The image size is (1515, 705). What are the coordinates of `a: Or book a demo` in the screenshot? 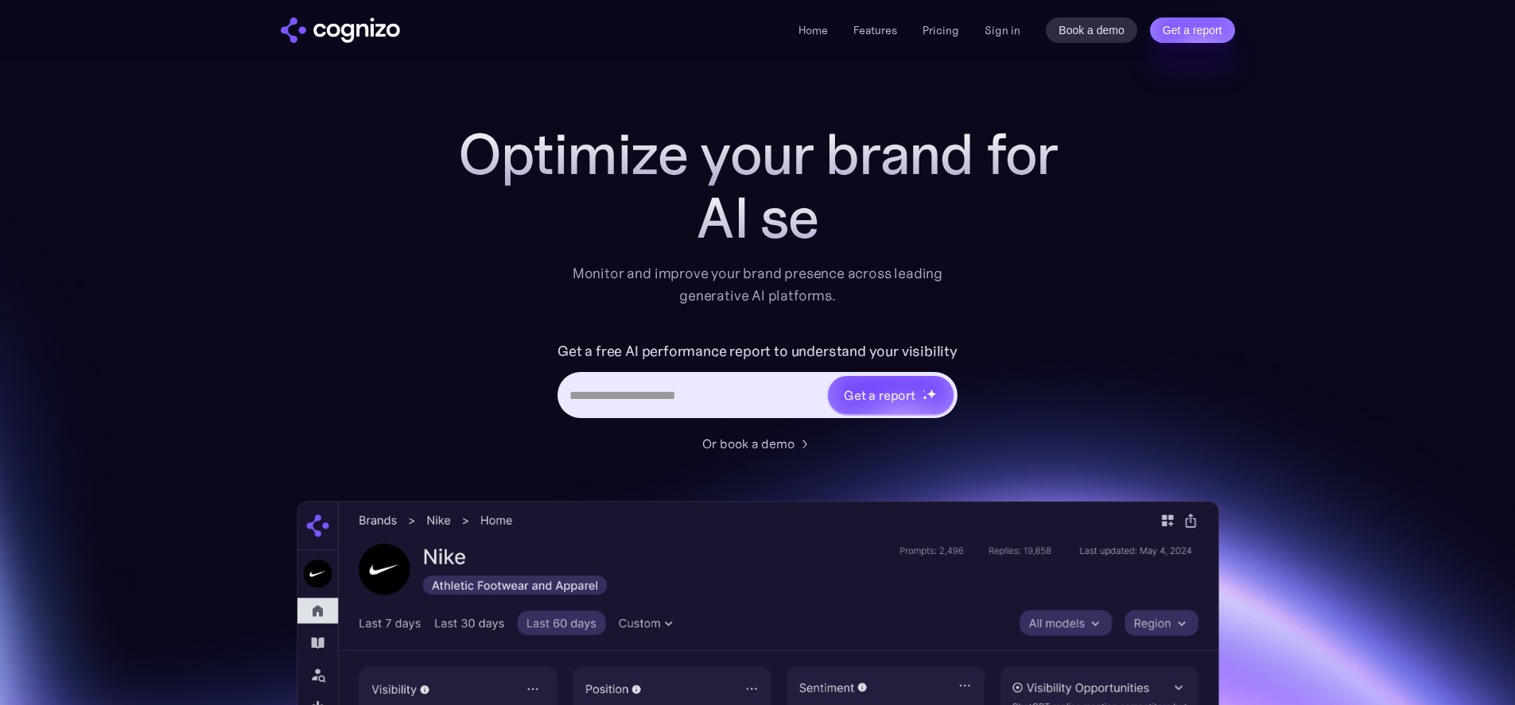 It's located at (758, 444).